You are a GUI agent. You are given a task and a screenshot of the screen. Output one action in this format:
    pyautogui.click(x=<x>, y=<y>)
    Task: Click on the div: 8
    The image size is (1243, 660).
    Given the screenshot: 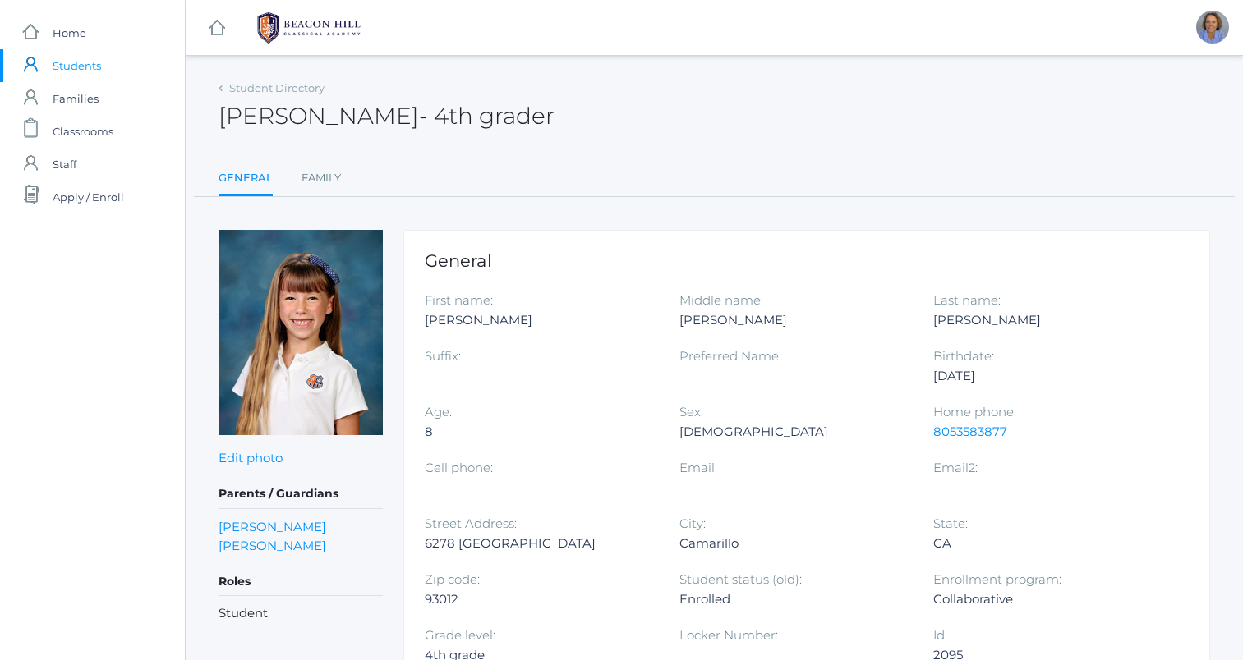 What is the action you would take?
    pyautogui.click(x=540, y=432)
    